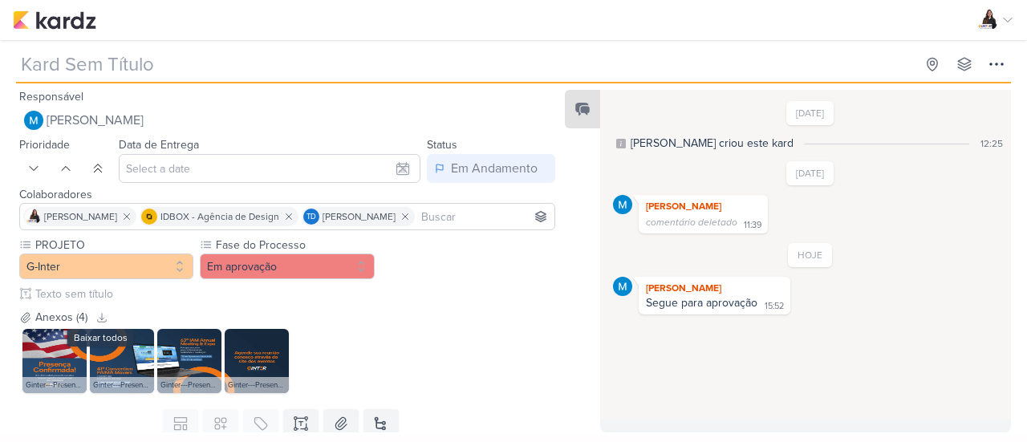 This screenshot has height=442, width=1027. What do you see at coordinates (122, 385) in the screenshot?
I see `div: Ginter---Presença-Confirmada_02.jpg` at bounding box center [122, 385].